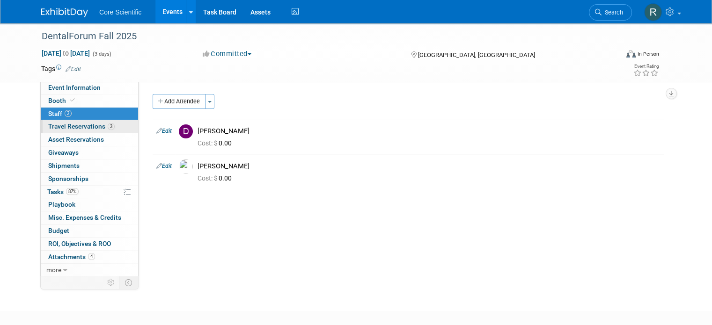 This screenshot has height=325, width=712. Describe the element at coordinates (89, 179) in the screenshot. I see `a: Sponsorships` at that location.